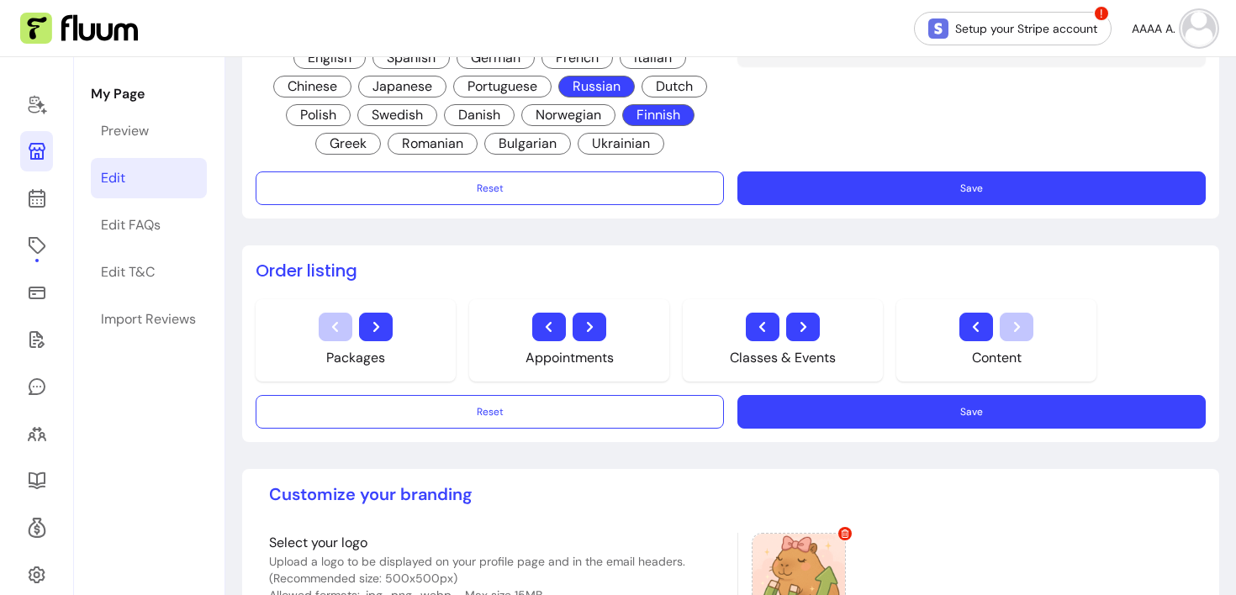 The height and width of the screenshot is (595, 1236). What do you see at coordinates (348, 144) in the screenshot?
I see `span: Greek` at bounding box center [348, 144].